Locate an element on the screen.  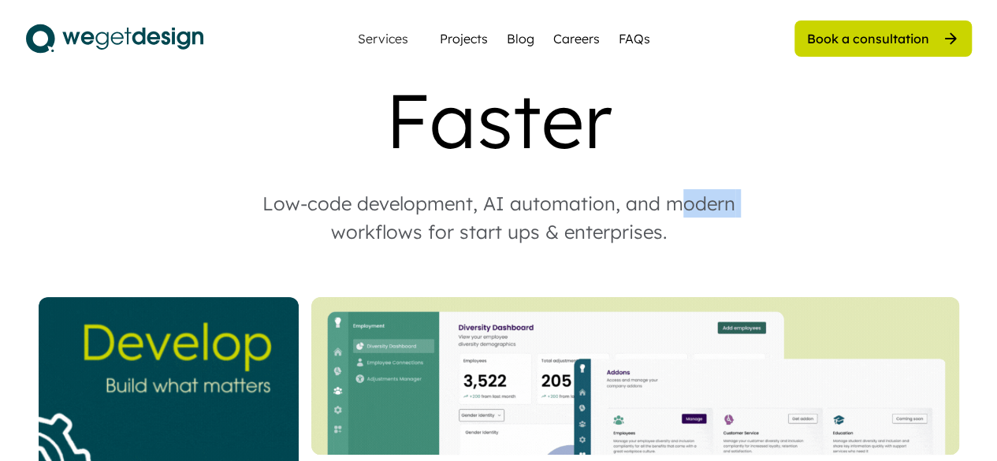
a: Projects is located at coordinates (463, 39).